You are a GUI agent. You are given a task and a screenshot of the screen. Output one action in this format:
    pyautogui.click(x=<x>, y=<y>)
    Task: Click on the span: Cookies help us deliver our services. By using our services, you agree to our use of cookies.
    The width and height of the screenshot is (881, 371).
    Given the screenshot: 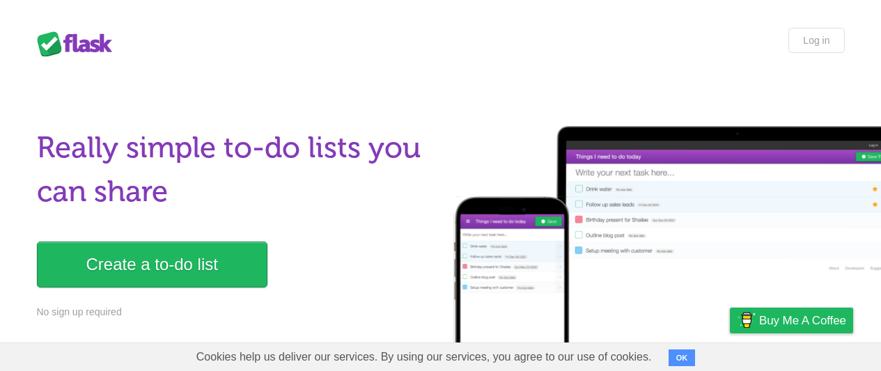 What is the action you would take?
    pyautogui.click(x=424, y=357)
    